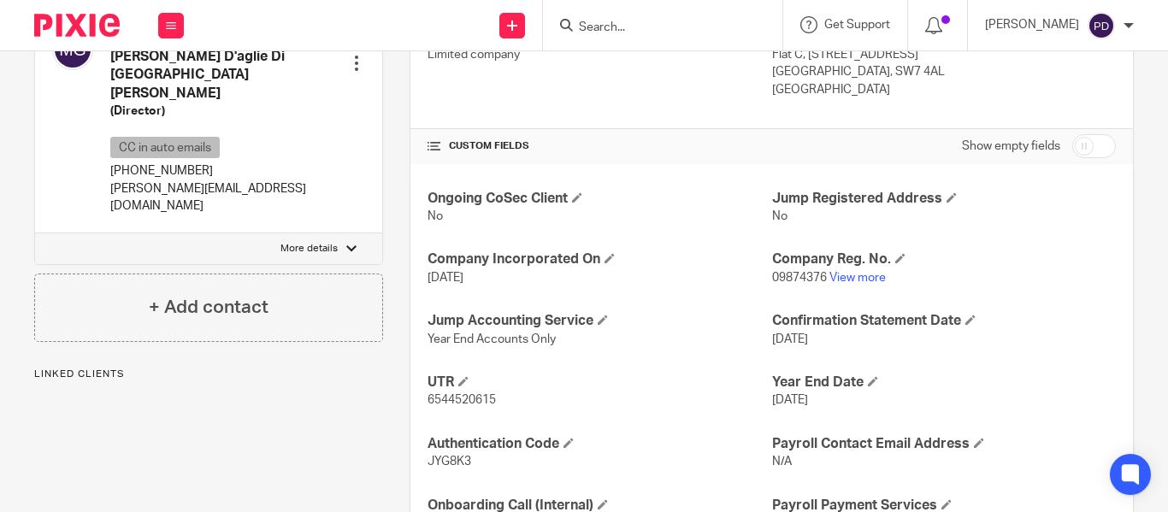 Image resolution: width=1168 pixels, height=512 pixels. Describe the element at coordinates (209, 307) in the screenshot. I see `h4: + Add contact` at that location.